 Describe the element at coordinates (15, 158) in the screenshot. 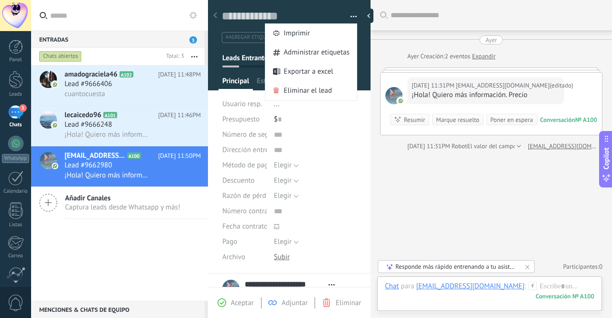

I see `div: WhatsApp` at that location.